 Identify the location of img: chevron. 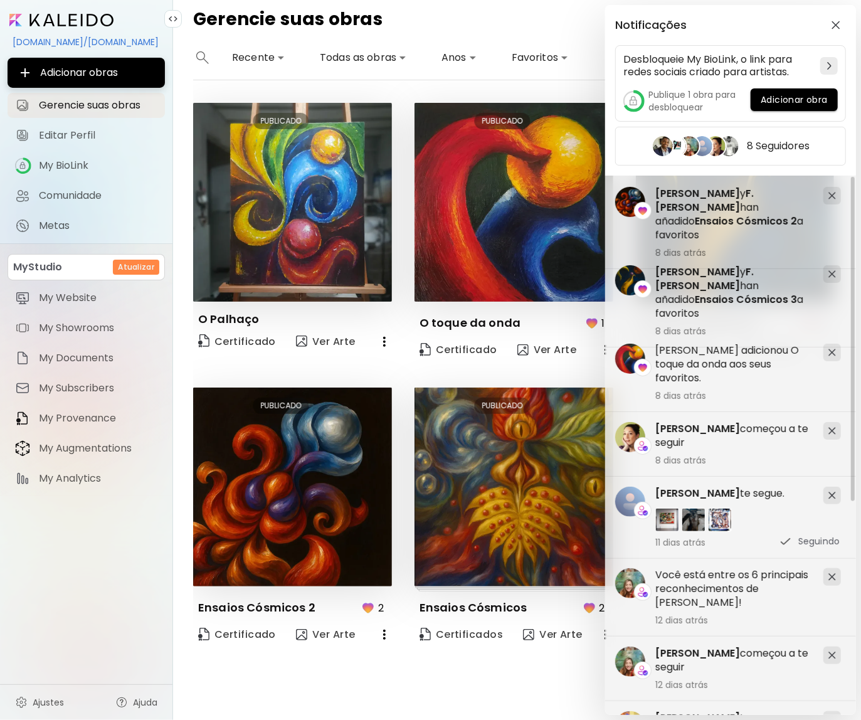
(829, 66).